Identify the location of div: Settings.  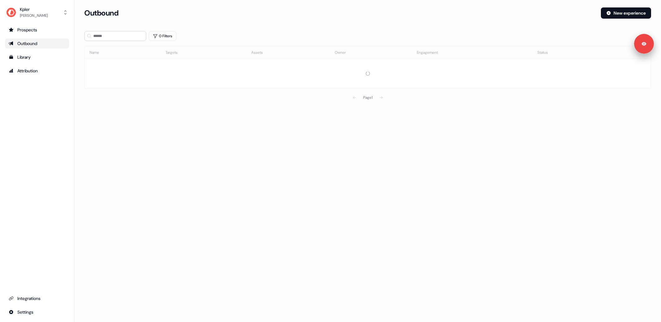
(37, 312).